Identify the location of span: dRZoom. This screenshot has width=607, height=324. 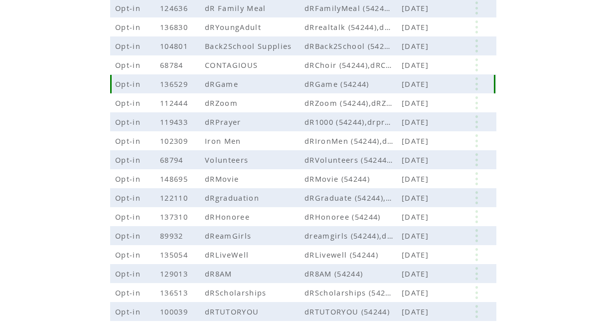
(222, 103).